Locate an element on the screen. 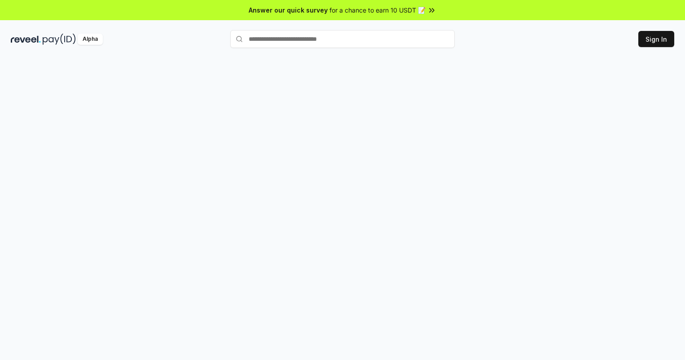  span: for a chance to earn 10 USDT 📝 is located at coordinates (377, 10).